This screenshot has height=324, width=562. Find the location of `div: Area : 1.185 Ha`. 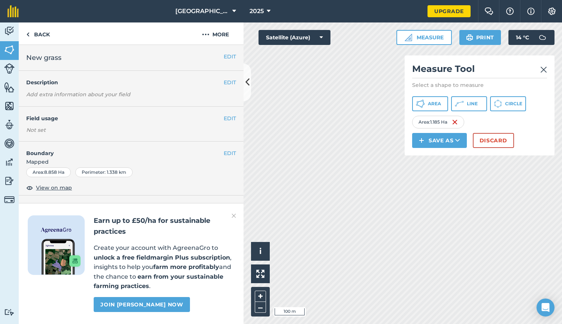

div: Area : 1.185 Ha is located at coordinates (438, 122).